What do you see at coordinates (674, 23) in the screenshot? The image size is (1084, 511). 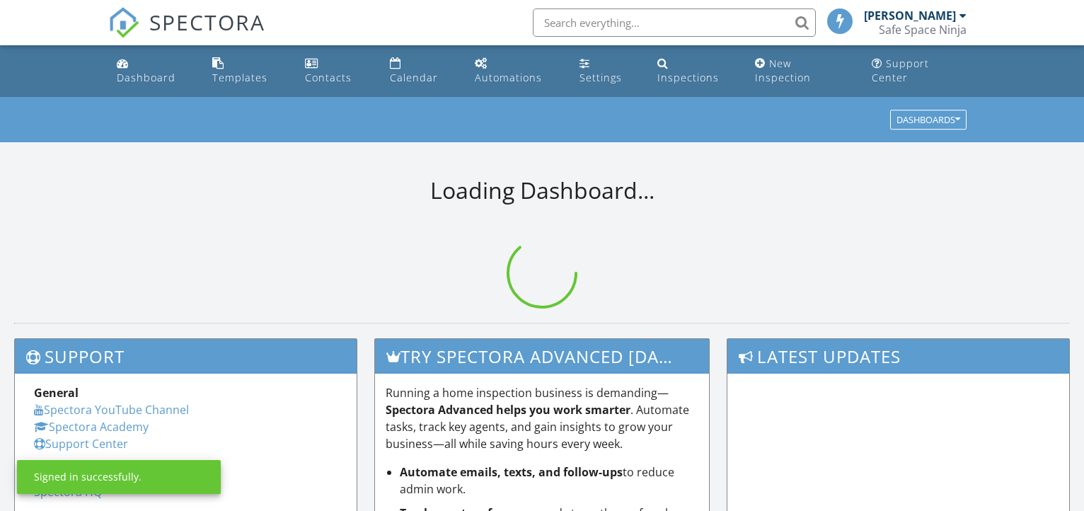 I see `input: Search everything...` at bounding box center [674, 23].